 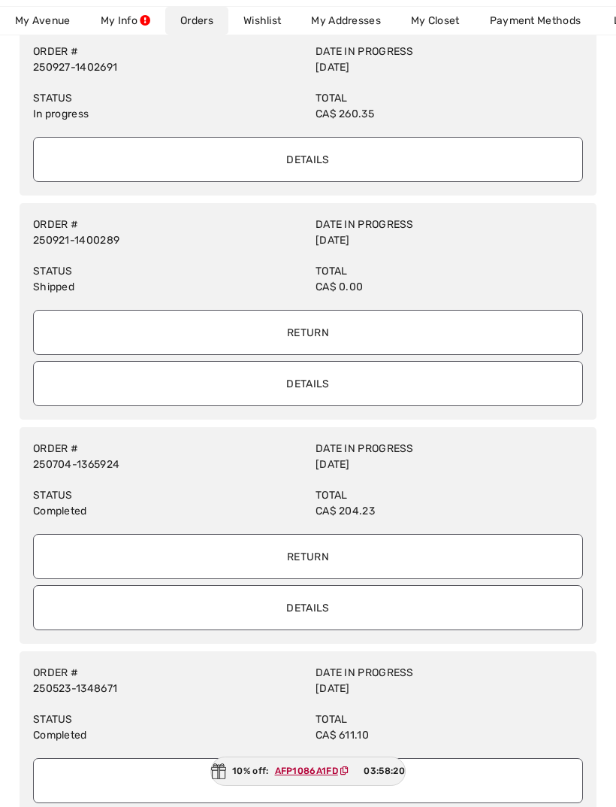 I want to click on a: Wishlist, so click(x=262, y=20).